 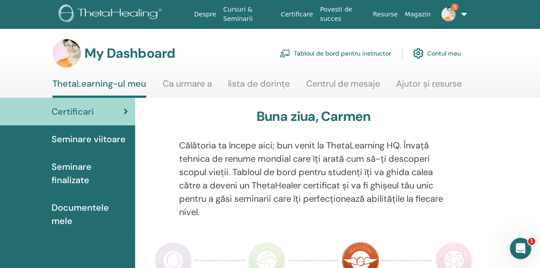 What do you see at coordinates (418, 53) in the screenshot?
I see `img: cog.svg` at bounding box center [418, 53].